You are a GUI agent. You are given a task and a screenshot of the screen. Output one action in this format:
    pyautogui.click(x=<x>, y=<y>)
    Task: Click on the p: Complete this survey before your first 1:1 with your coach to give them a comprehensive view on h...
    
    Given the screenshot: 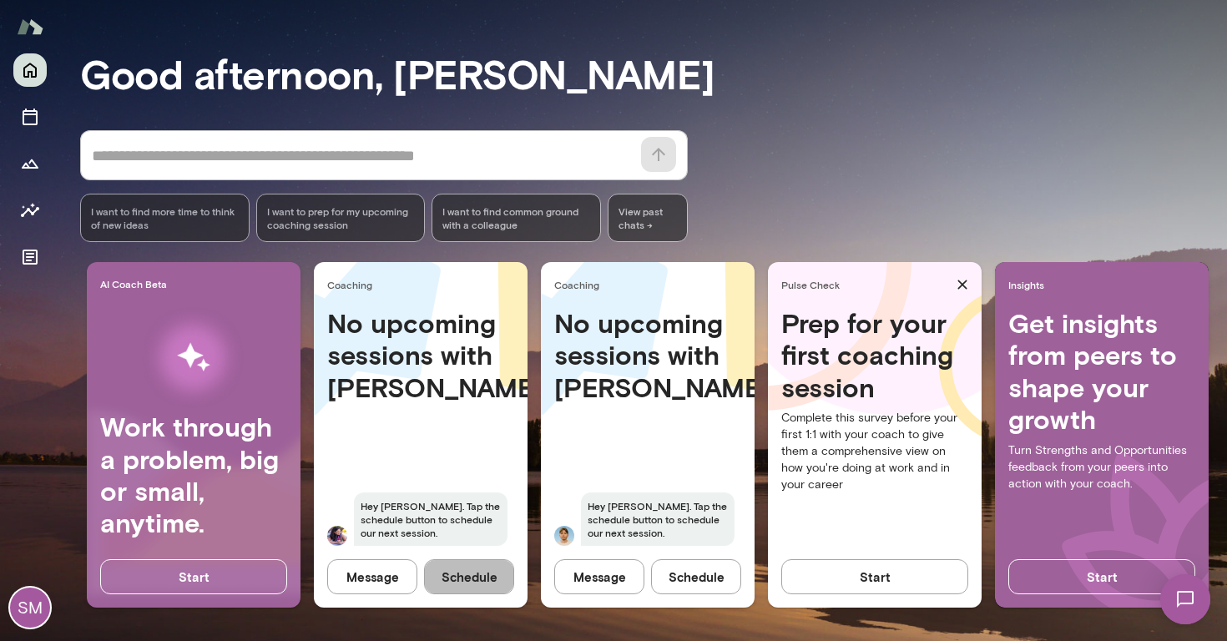 What is the action you would take?
    pyautogui.click(x=875, y=452)
    